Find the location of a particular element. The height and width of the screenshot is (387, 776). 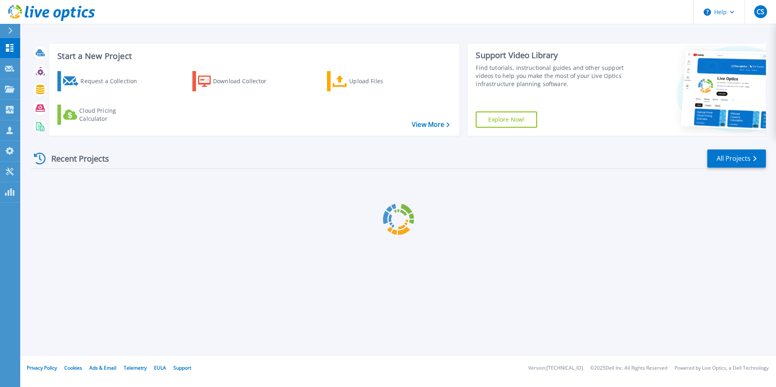

a: Cloud Pricing Calculator is located at coordinates (102, 115).